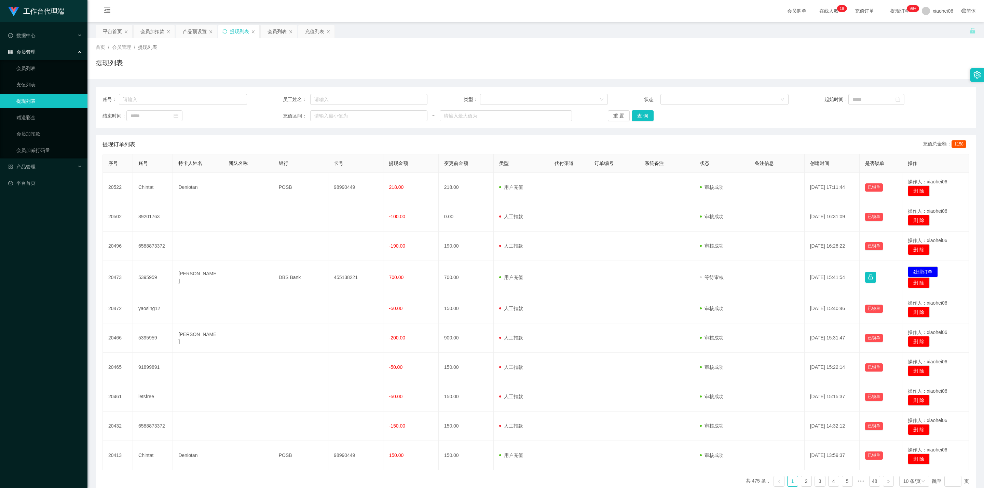  I want to click on span: 提现列表, so click(148, 47).